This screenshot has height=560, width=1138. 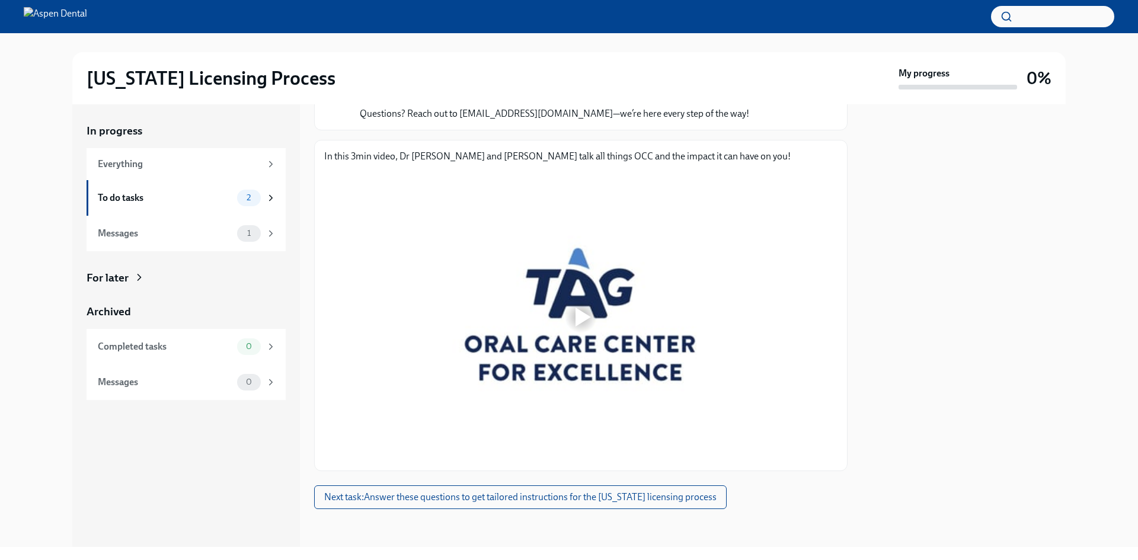 What do you see at coordinates (186, 131) in the screenshot?
I see `div: In progress` at bounding box center [186, 131].